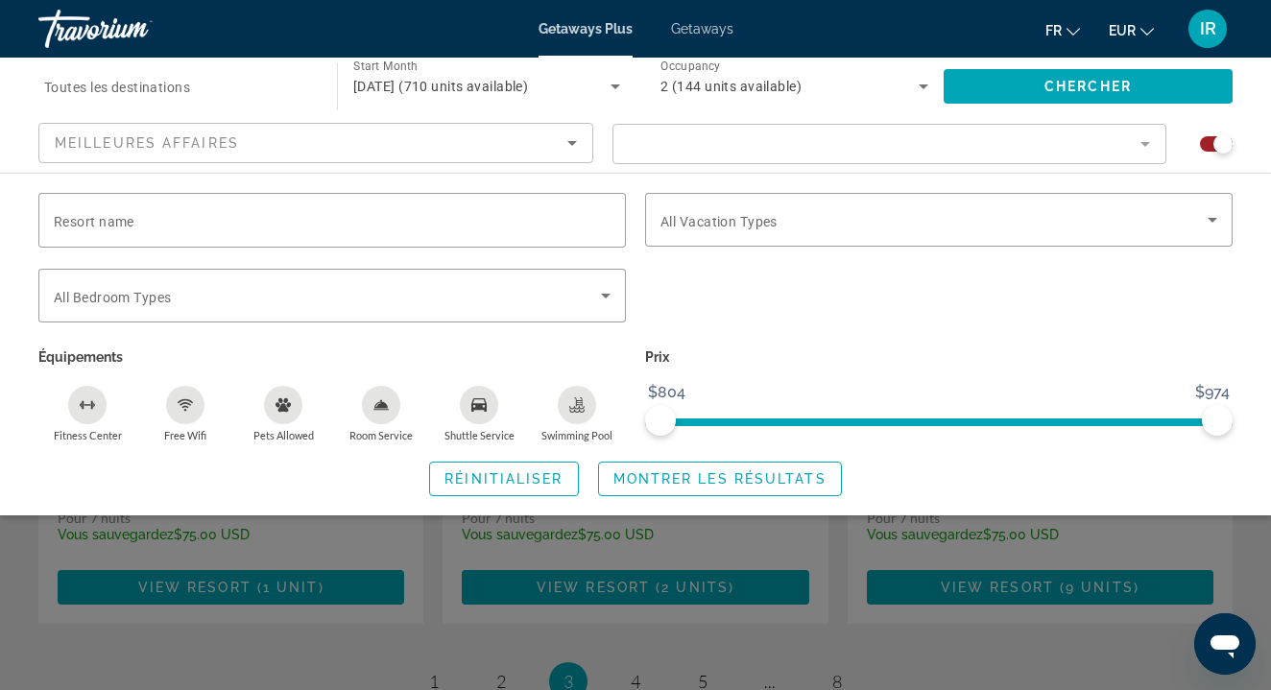 The image size is (1271, 690). I want to click on span: EUR, so click(1123, 31).